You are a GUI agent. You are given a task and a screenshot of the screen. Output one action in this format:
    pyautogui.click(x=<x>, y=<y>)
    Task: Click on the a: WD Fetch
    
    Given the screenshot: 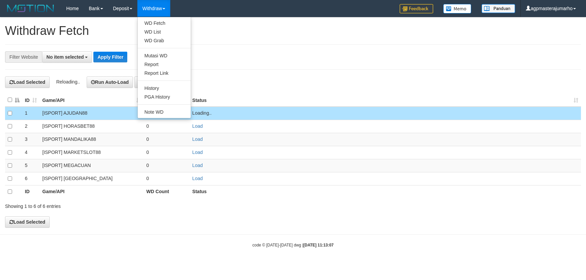 What is the action you would take?
    pyautogui.click(x=164, y=23)
    